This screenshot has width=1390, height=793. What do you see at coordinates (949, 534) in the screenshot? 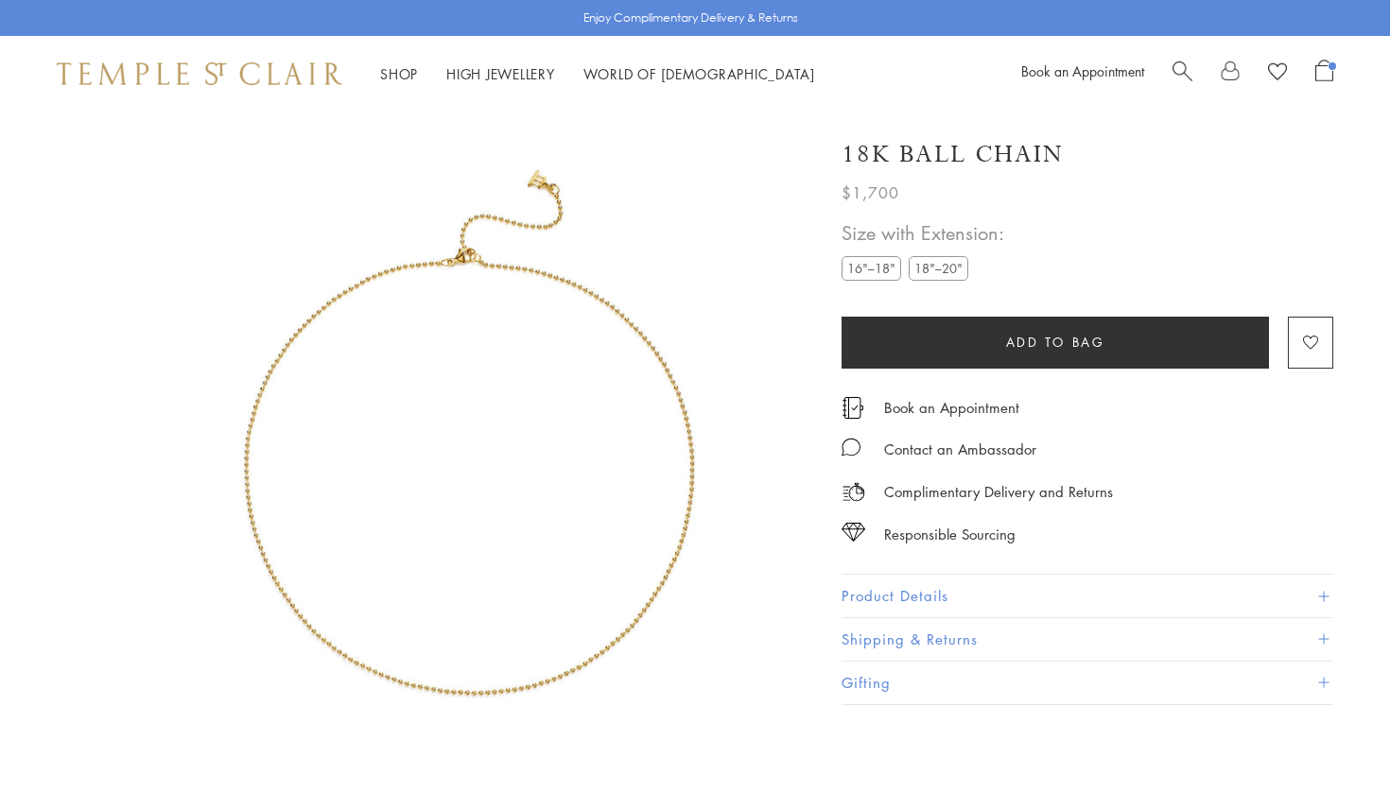
I see `div: Responsible Sourcing` at bounding box center [949, 534].